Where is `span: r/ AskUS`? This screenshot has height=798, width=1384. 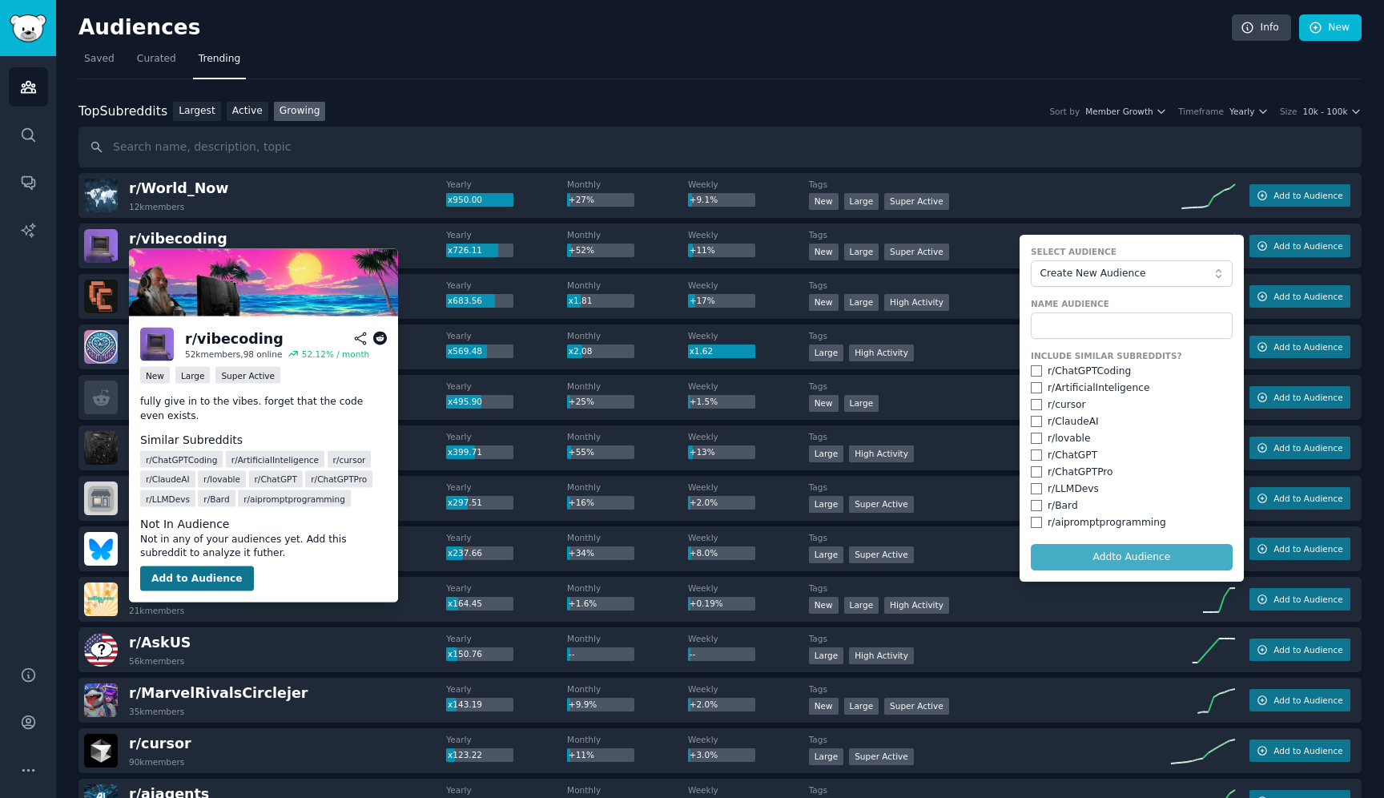 span: r/ AskUS is located at coordinates (159, 642).